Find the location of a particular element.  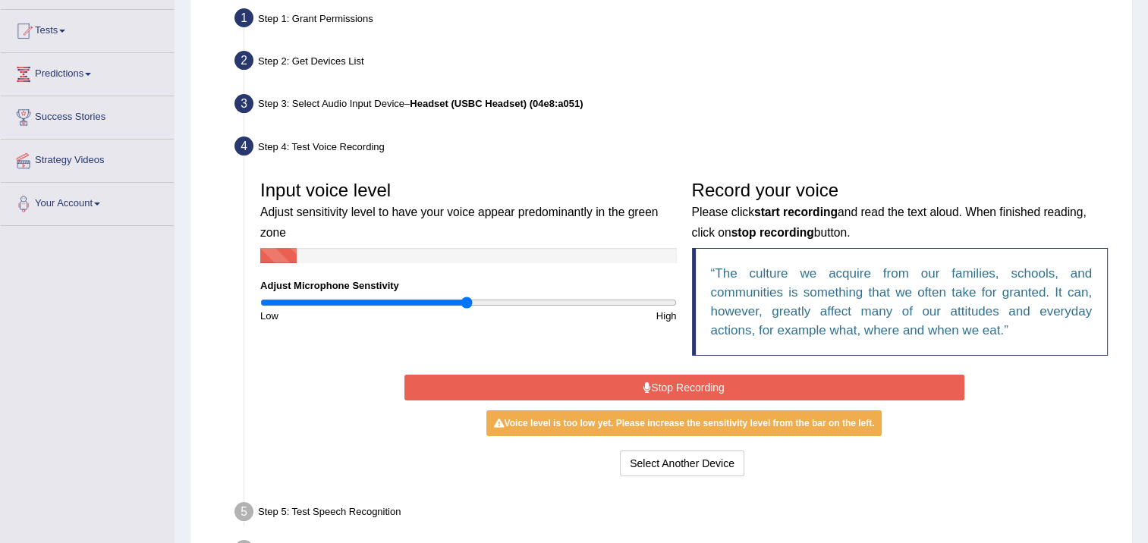

a: Tests is located at coordinates (87, 29).